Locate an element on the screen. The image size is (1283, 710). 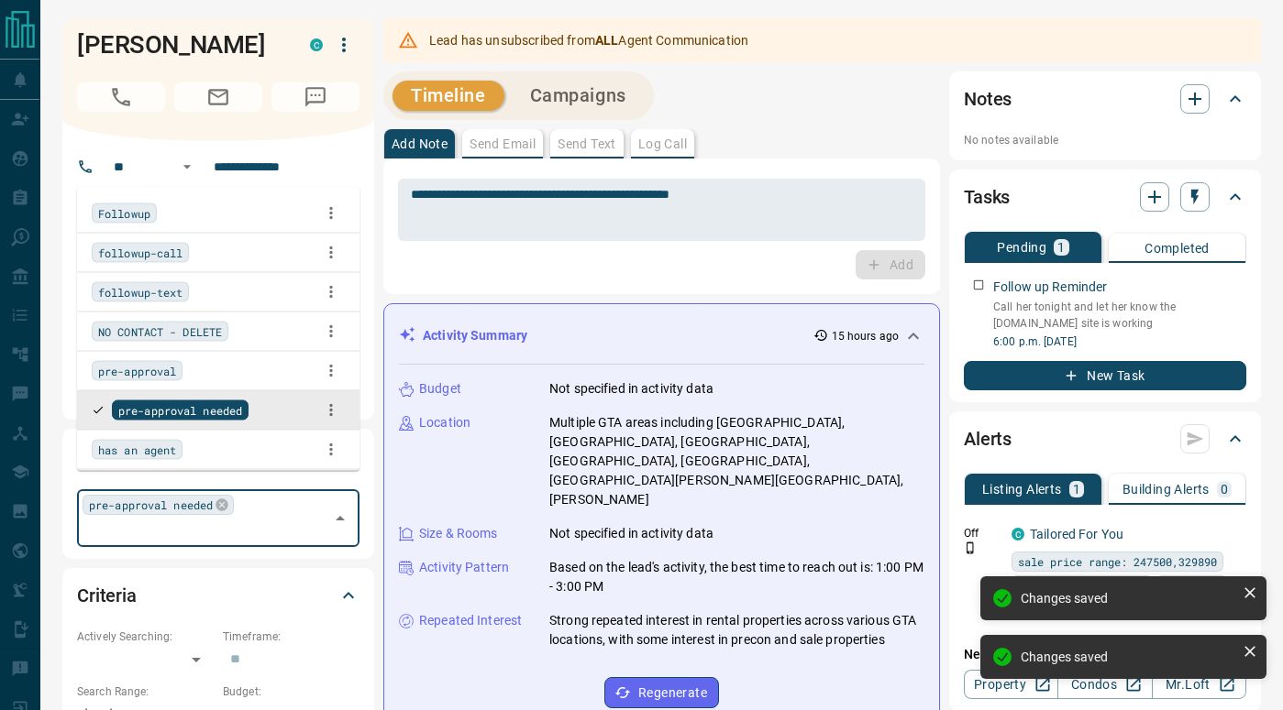
p: Actively Searching: is located at coordinates (145, 637).